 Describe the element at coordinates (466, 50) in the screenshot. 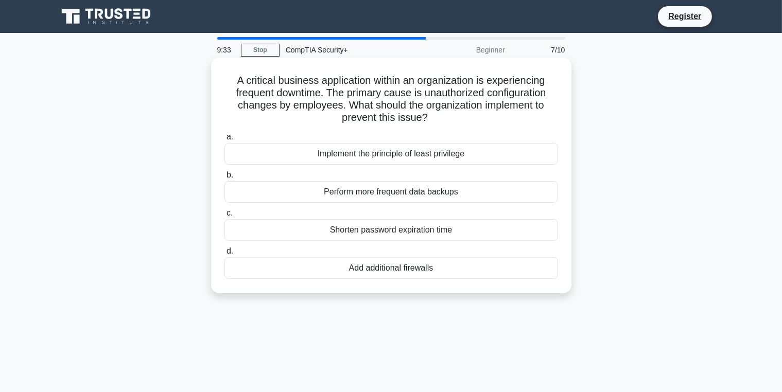

I see `div: Beginner` at that location.